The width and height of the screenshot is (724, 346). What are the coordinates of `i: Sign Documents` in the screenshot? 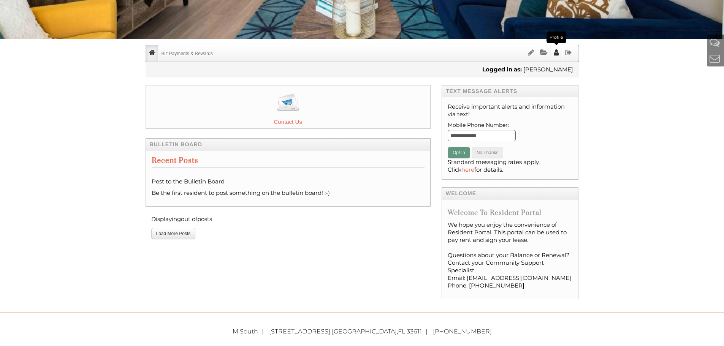 It's located at (531, 52).